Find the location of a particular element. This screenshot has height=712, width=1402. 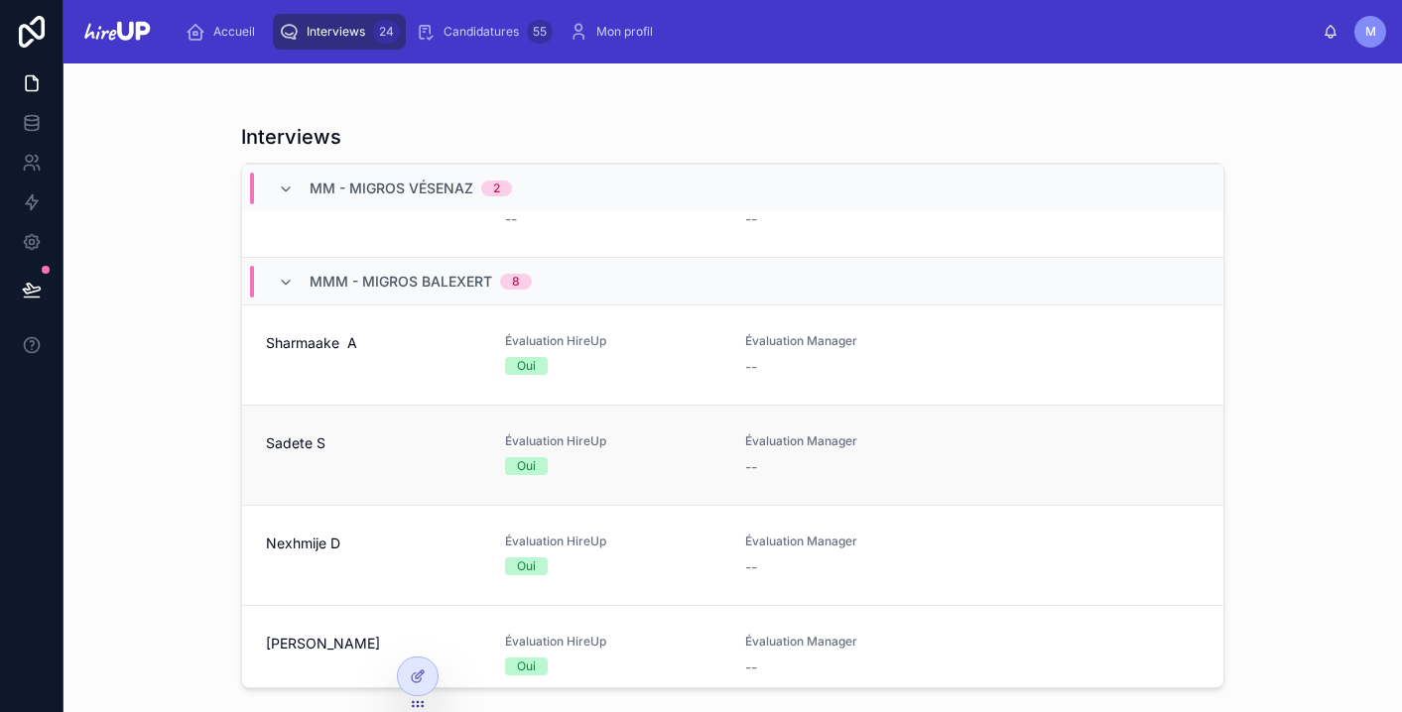

div: 55 is located at coordinates (540, 32).